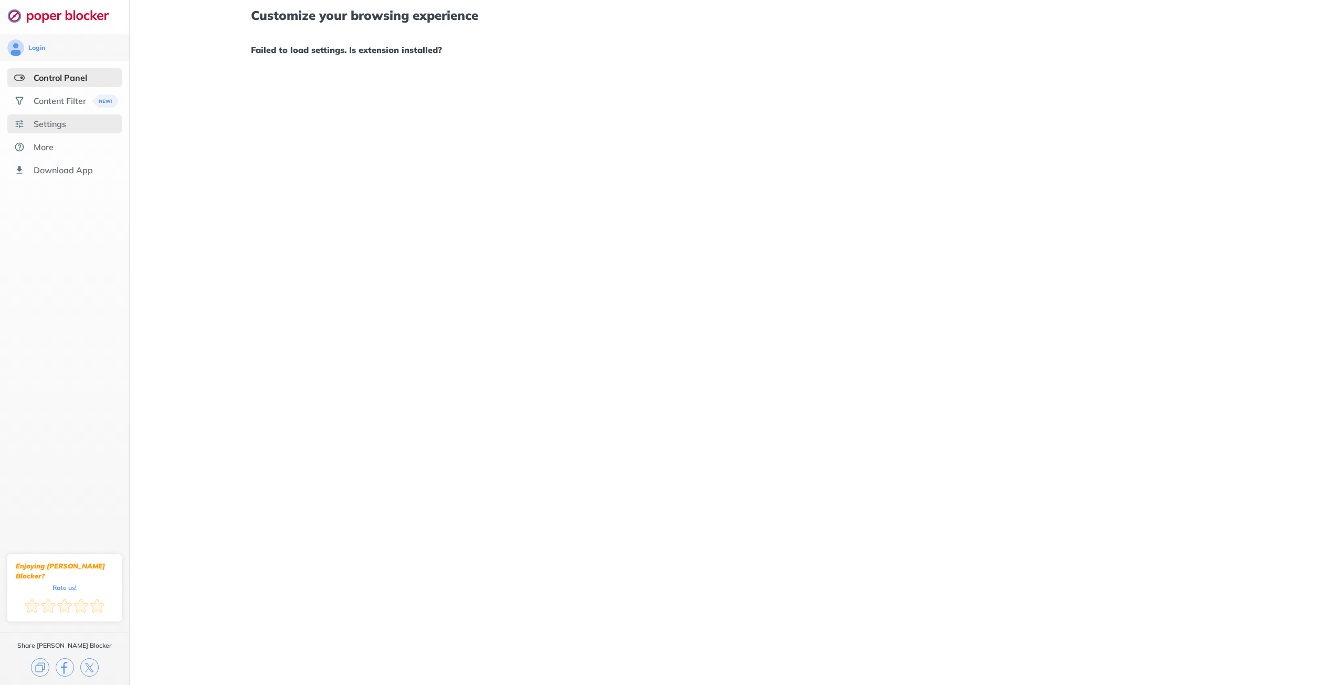 Image resolution: width=1344 pixels, height=685 pixels. Describe the element at coordinates (105, 101) in the screenshot. I see `img: menuBanner.svg` at that location.